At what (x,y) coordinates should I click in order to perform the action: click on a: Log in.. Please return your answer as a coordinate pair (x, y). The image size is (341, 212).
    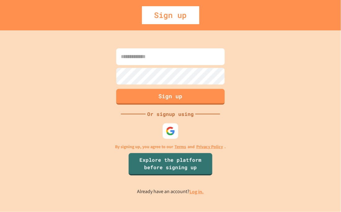
    Looking at the image, I should click on (197, 191).